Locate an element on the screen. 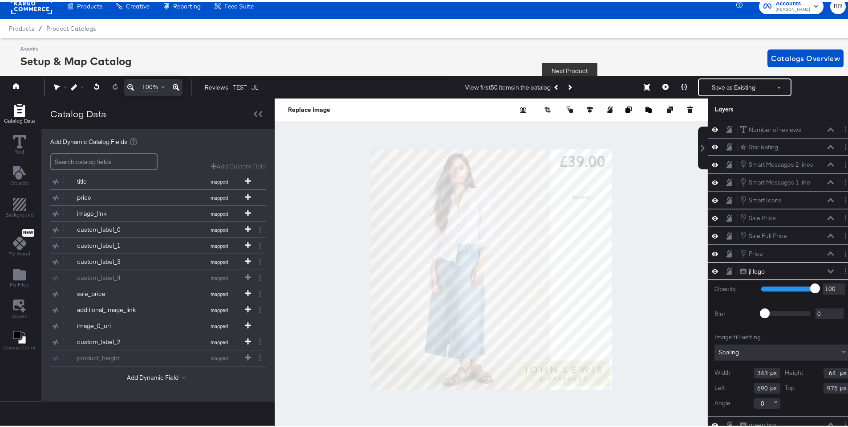  button: sale_pricemapped is located at coordinates (152, 292).